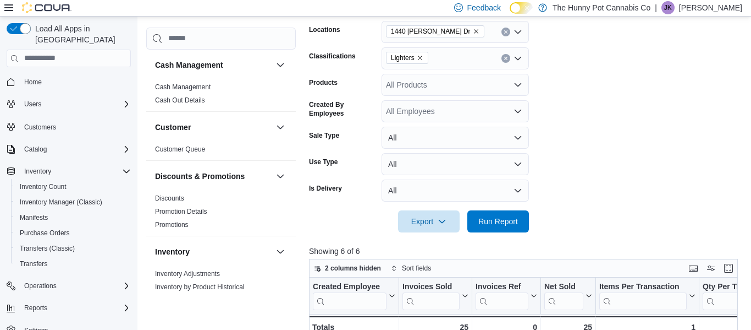  Describe the element at coordinates (729, 268) in the screenshot. I see `button: Enter fullscreen` at that location.